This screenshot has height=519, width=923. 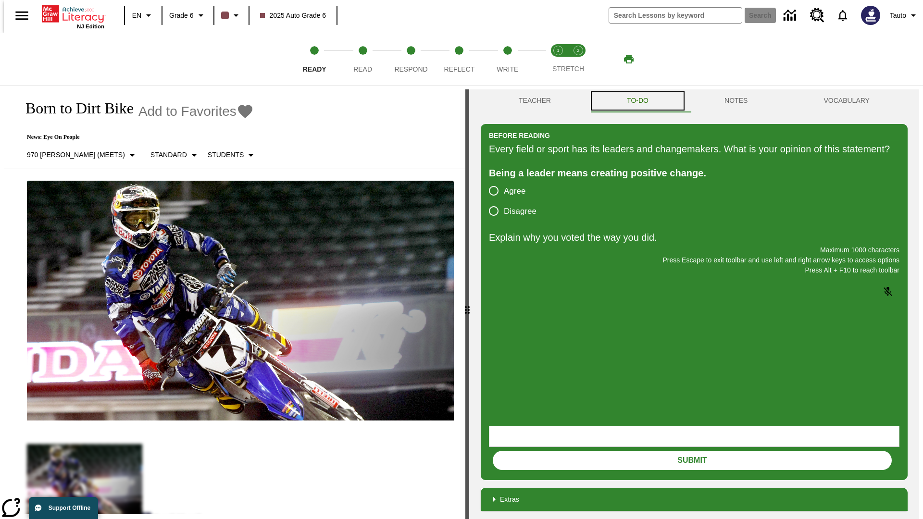 I want to click on p: Standard, so click(x=169, y=155).